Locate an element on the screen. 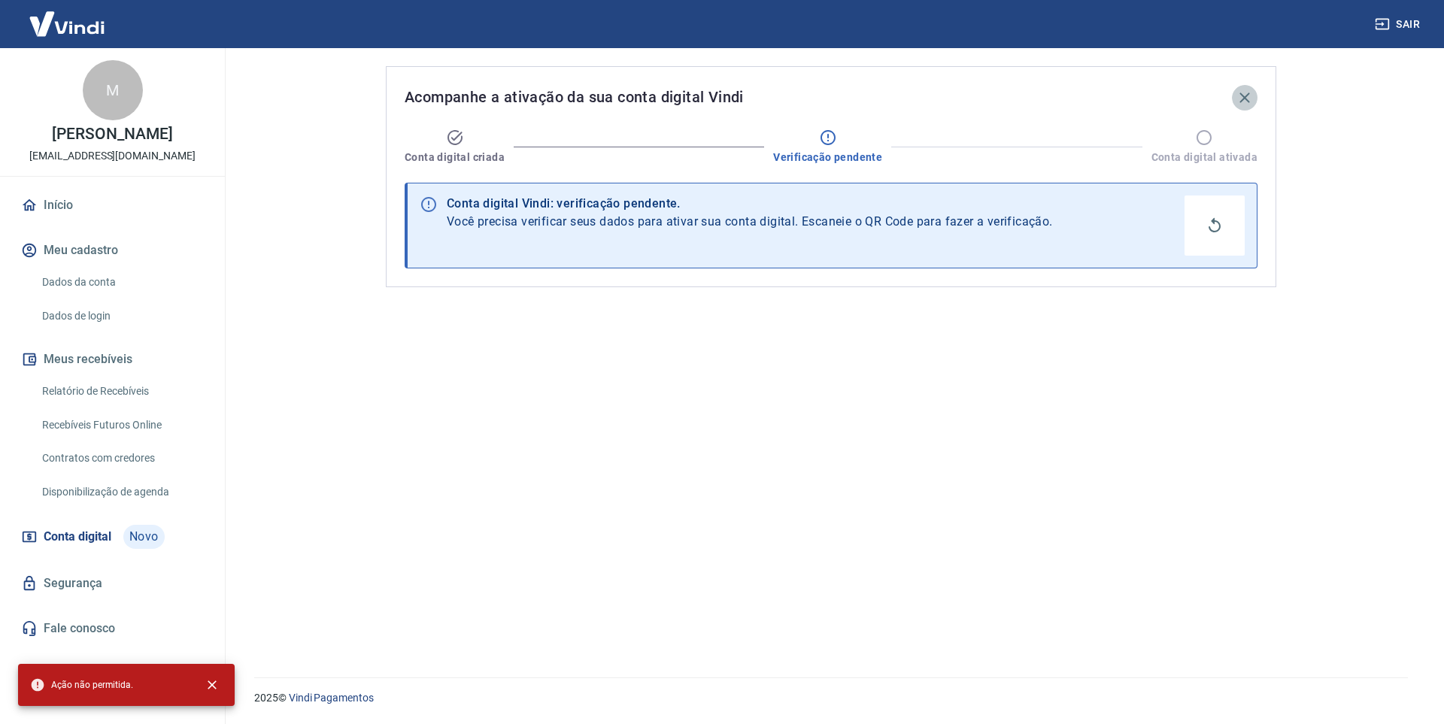 The height and width of the screenshot is (724, 1444). a: Segurança is located at coordinates (112, 584).